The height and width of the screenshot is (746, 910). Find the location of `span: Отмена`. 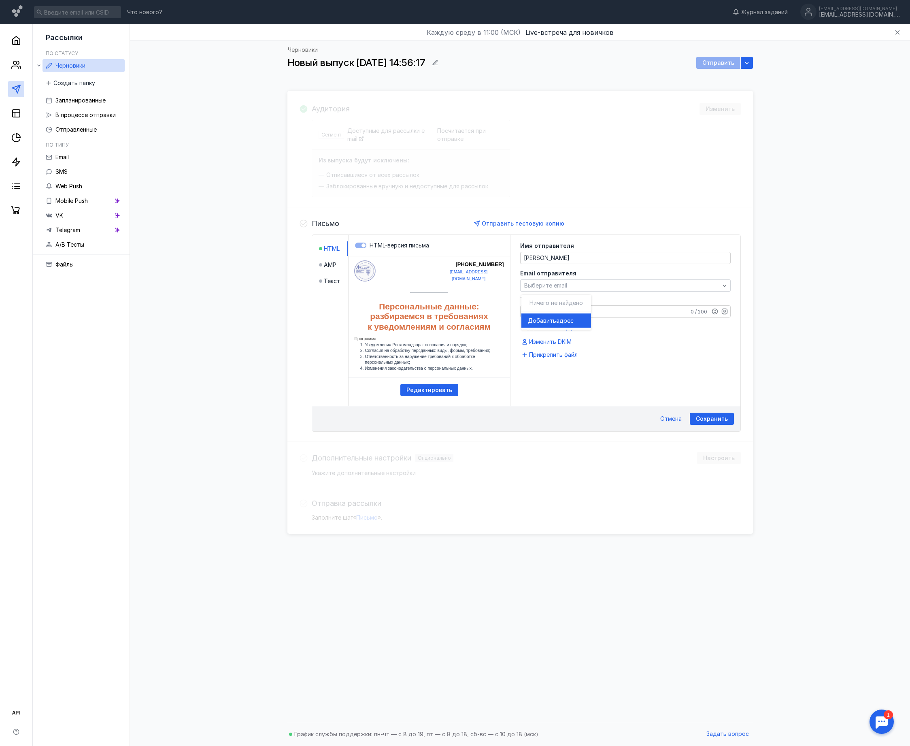

span: Отмена is located at coordinates (671, 419).